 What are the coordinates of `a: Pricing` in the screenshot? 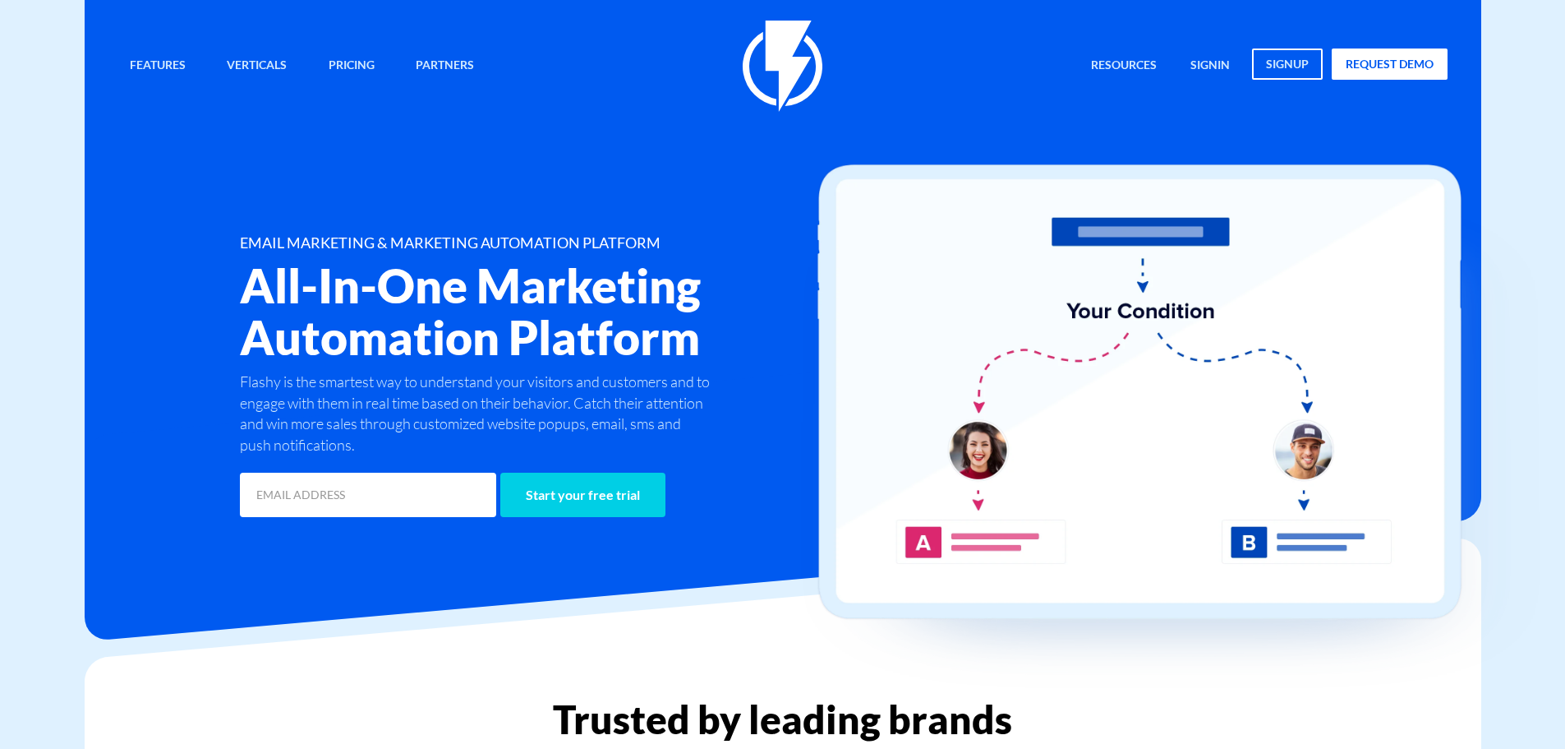 It's located at (352, 66).